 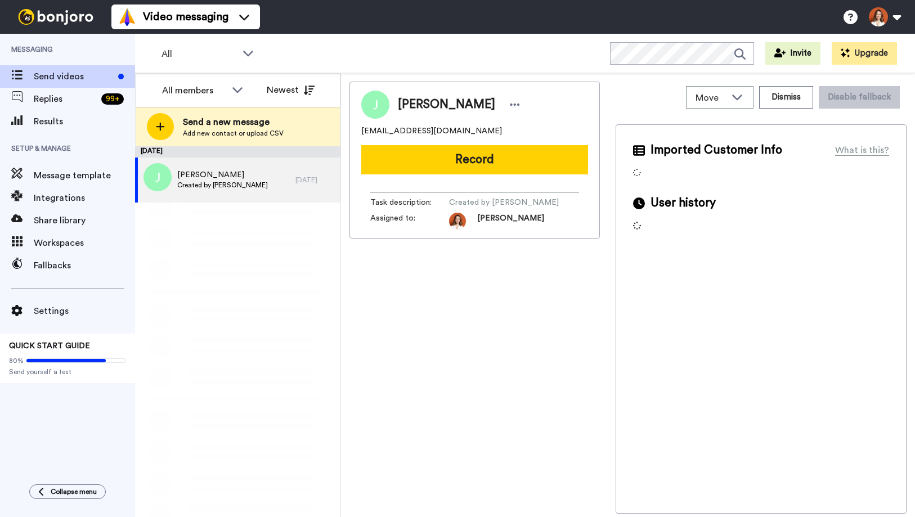 I want to click on span: Move, so click(x=710, y=98).